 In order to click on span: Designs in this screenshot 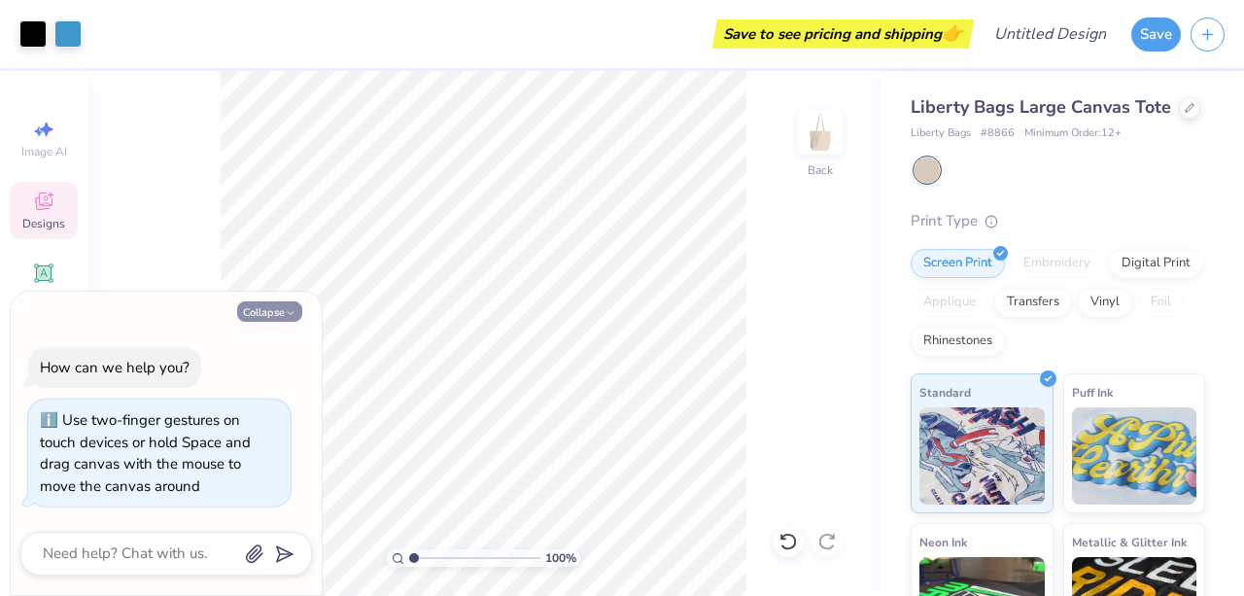, I will do `click(44, 223)`.